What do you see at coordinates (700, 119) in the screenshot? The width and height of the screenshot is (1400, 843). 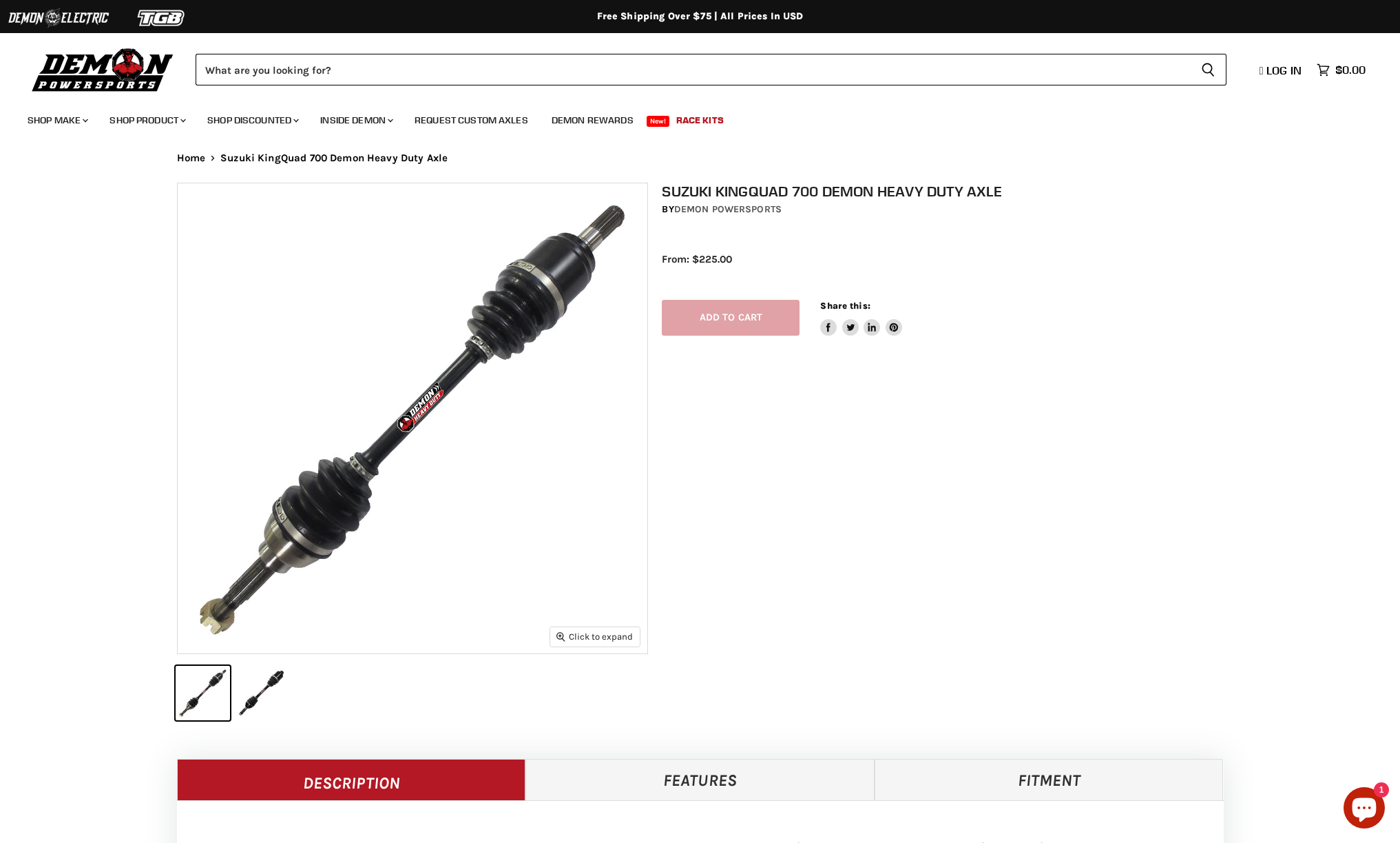 I see `a: Race Kits` at bounding box center [700, 119].